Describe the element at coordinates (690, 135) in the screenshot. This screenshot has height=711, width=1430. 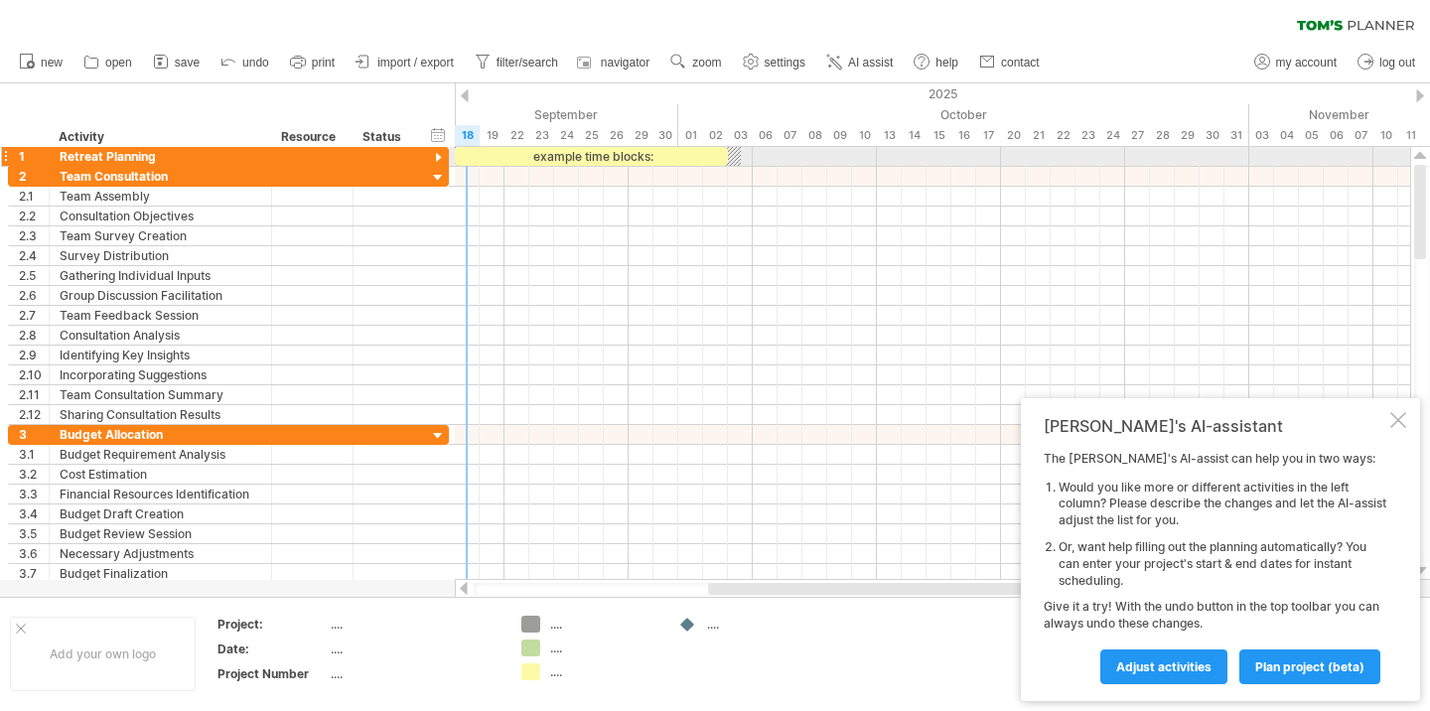
I see `div: Wednesday, 1 October 2025` at that location.